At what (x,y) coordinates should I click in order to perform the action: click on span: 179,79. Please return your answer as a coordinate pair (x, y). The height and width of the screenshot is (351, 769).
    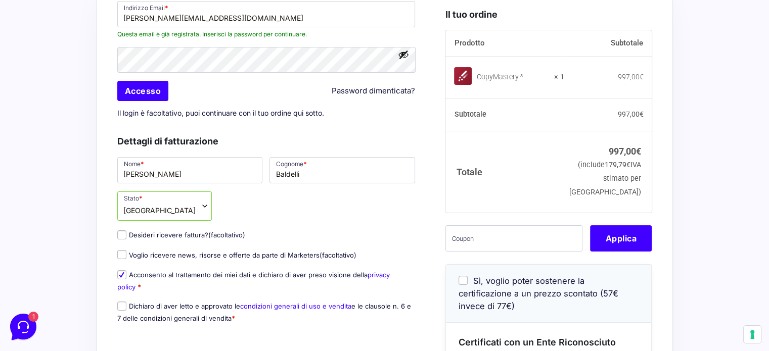
    Looking at the image, I should click on (617, 165).